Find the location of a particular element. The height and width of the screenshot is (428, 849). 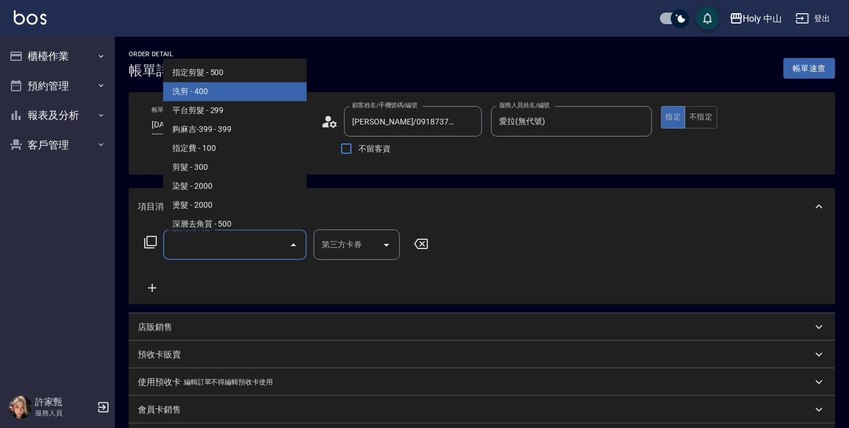

button: Close is located at coordinates (293, 245).